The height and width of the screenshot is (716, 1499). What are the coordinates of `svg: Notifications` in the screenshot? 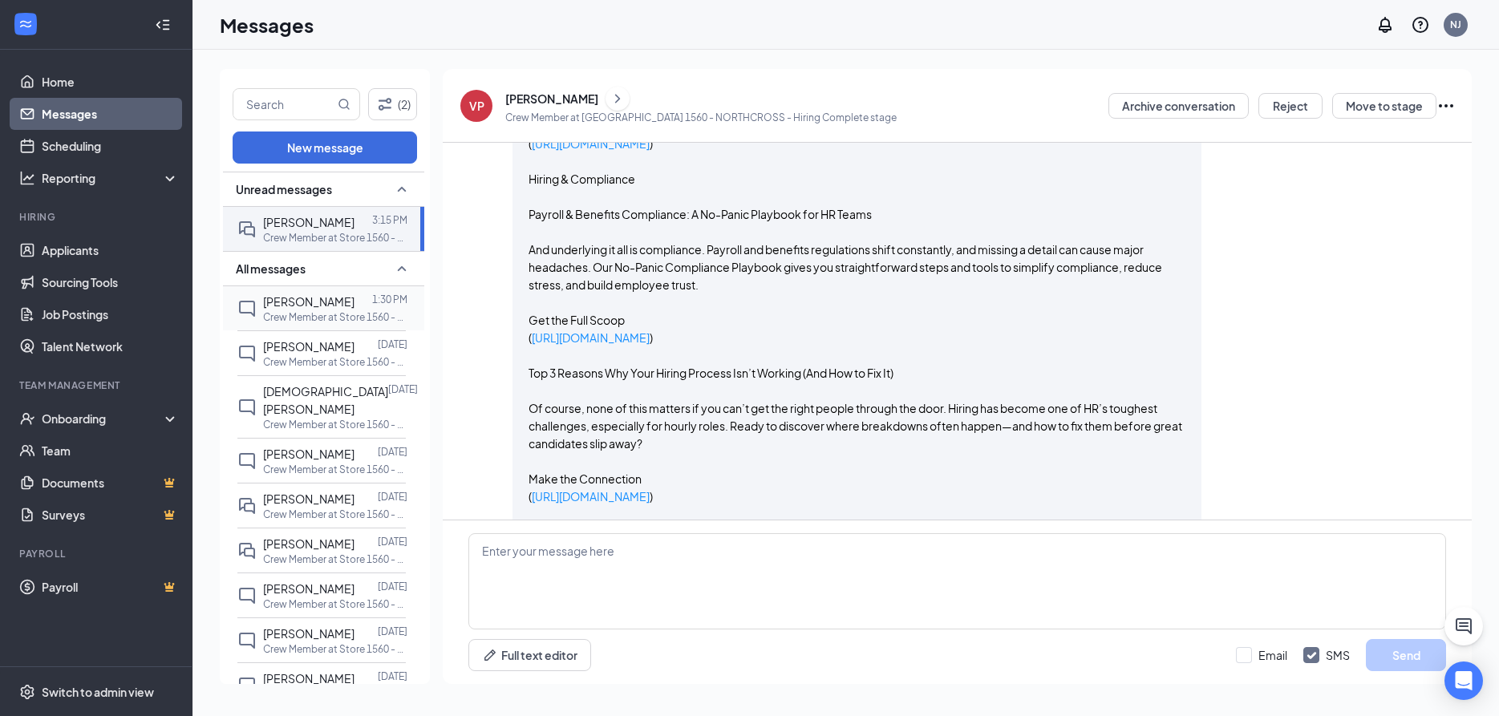 It's located at (1385, 25).